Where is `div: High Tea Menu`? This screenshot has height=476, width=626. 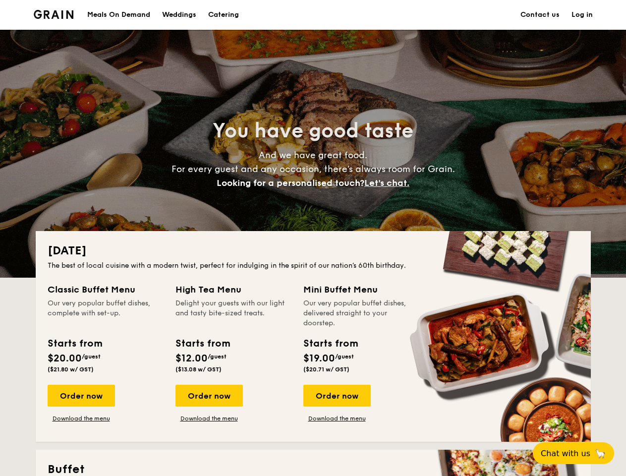 div: High Tea Menu is located at coordinates (233, 289).